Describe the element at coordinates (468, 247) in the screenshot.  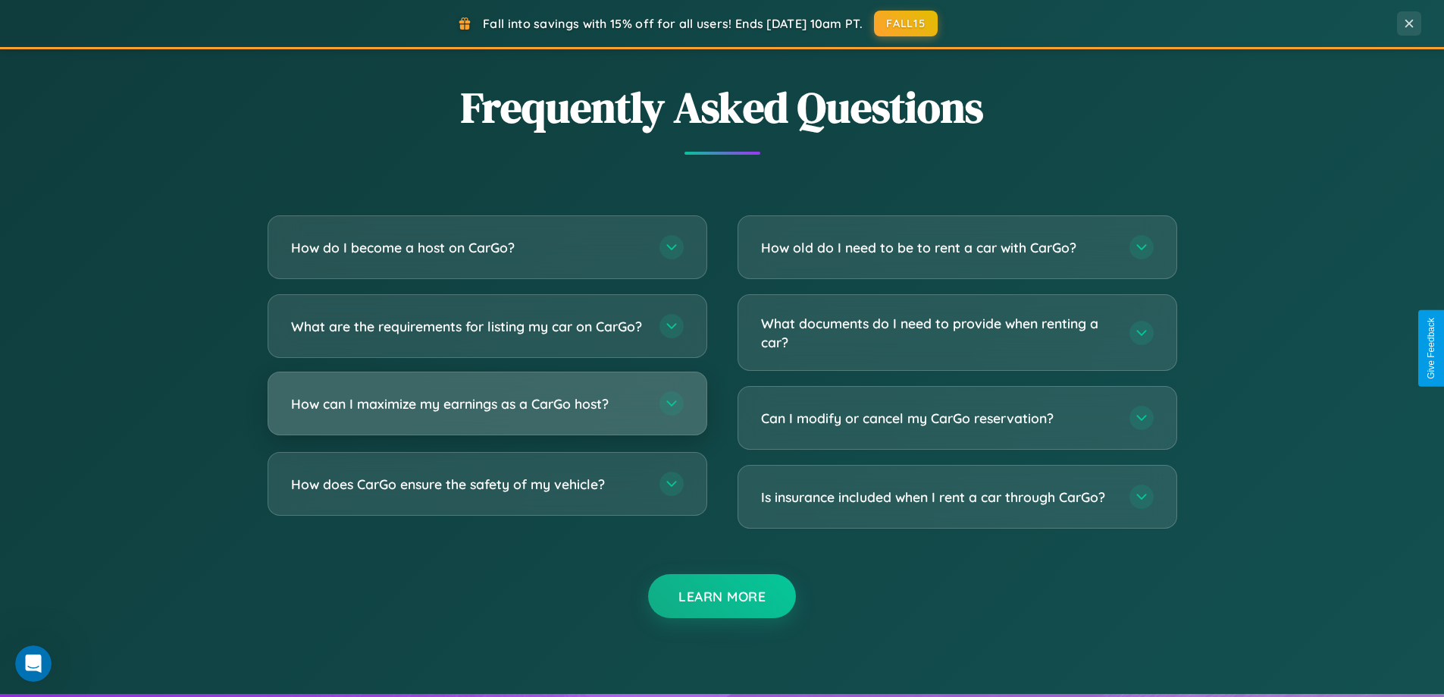
I see `h3: How do I become a host on CarGo?` at that location.